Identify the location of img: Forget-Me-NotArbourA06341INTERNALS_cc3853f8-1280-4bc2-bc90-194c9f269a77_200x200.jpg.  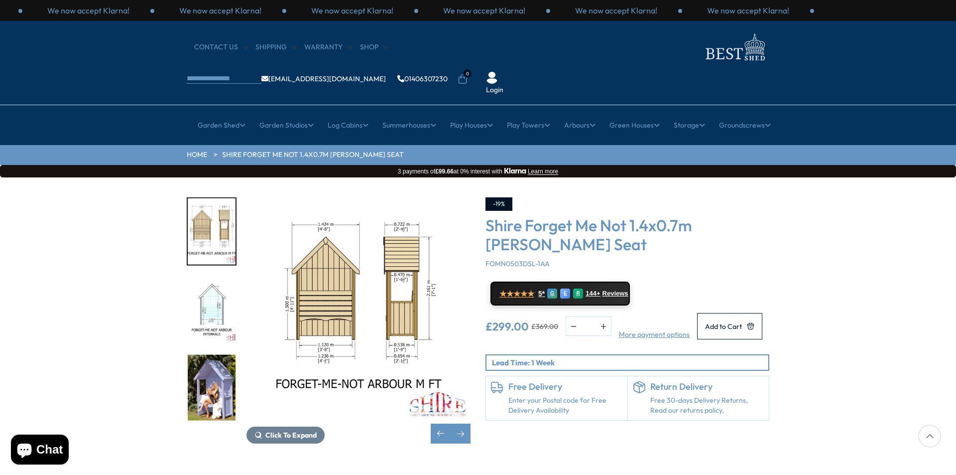
(212, 309).